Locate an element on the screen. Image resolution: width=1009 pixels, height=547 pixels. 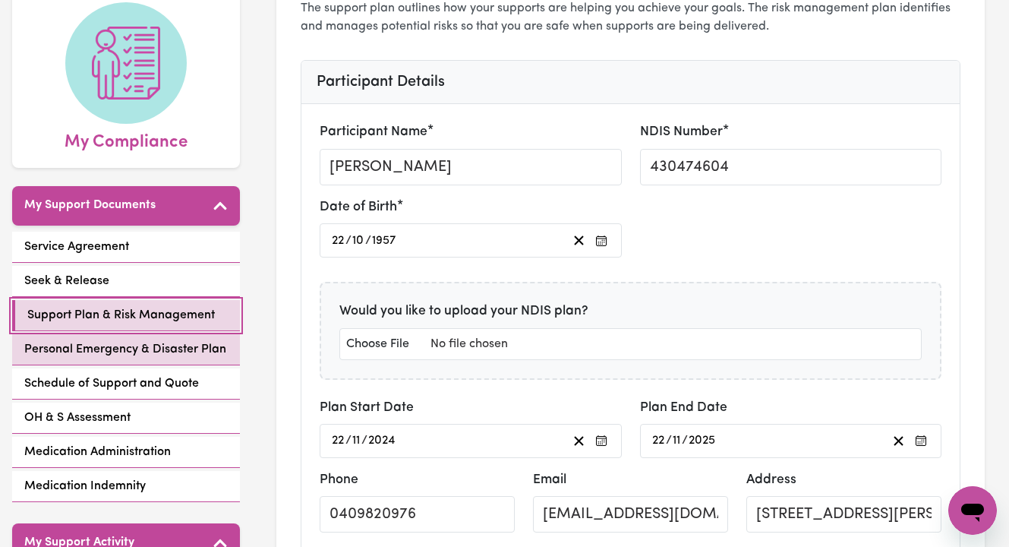
a: Schedule of Support and Quote is located at coordinates (126, 383).